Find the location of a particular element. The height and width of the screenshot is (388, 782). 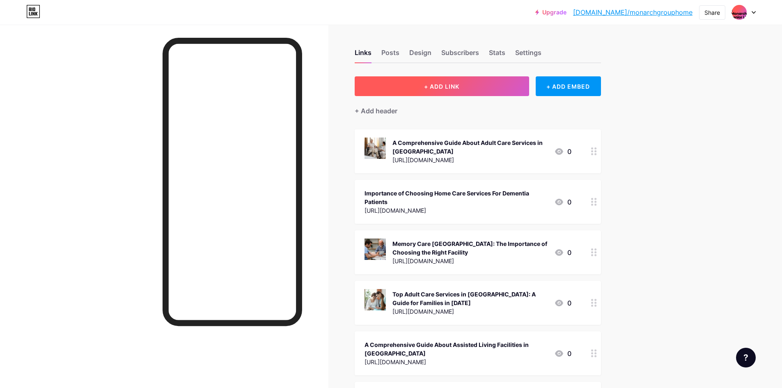

img: A Comprehensive Guide About Adult Care Services in Las Vegas is located at coordinates (375, 148).